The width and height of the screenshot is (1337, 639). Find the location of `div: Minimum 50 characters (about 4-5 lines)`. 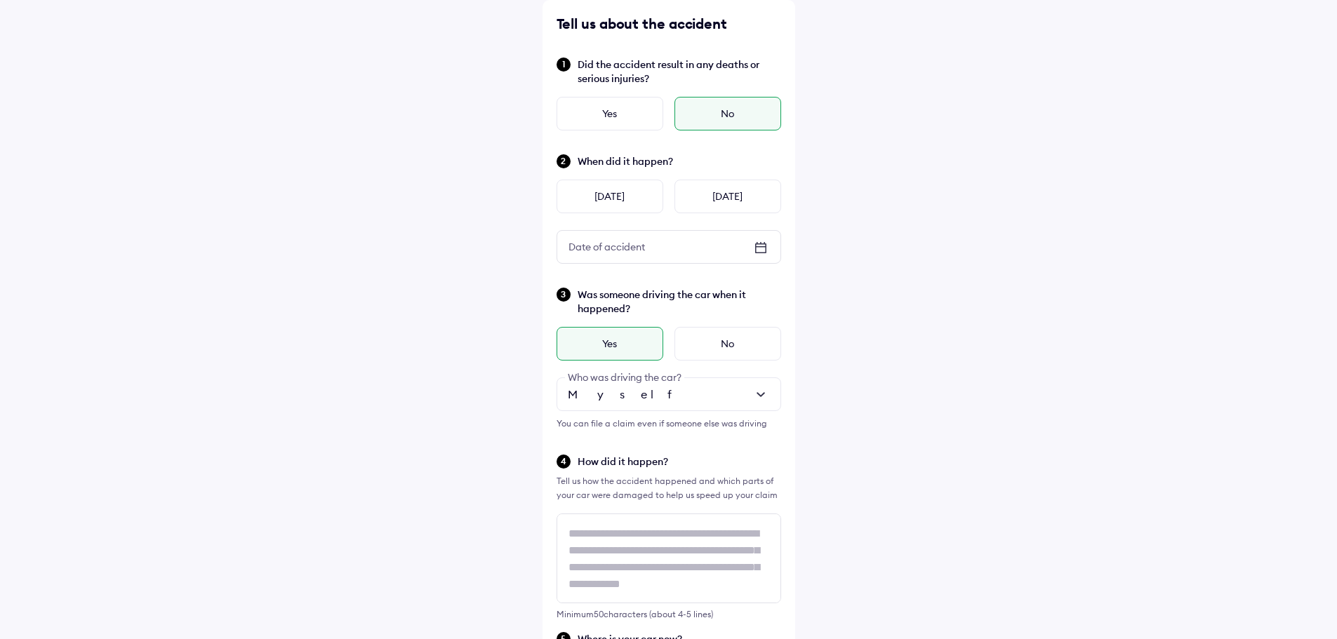

div: Minimum 50 characters (about 4-5 lines) is located at coordinates (669, 614).